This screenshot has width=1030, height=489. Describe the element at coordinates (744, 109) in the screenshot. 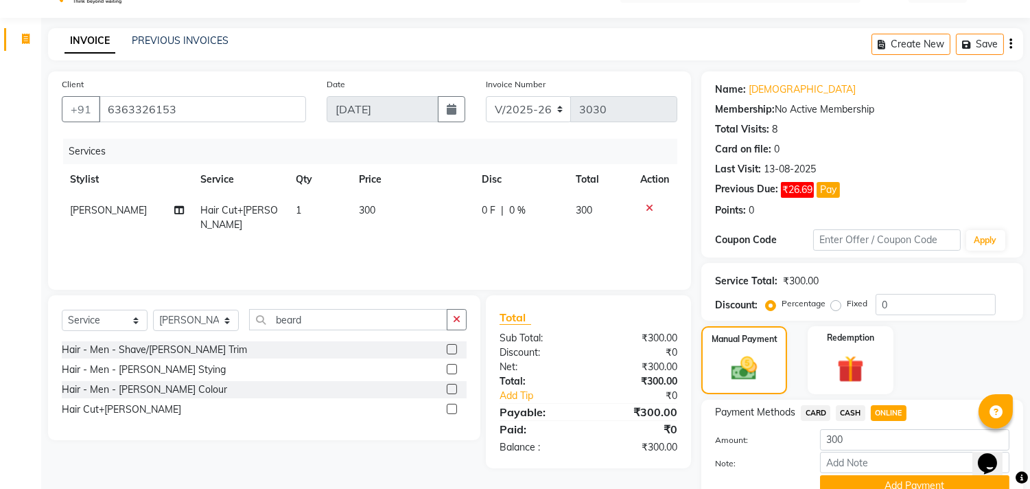

I see `div: Membership:` at that location.